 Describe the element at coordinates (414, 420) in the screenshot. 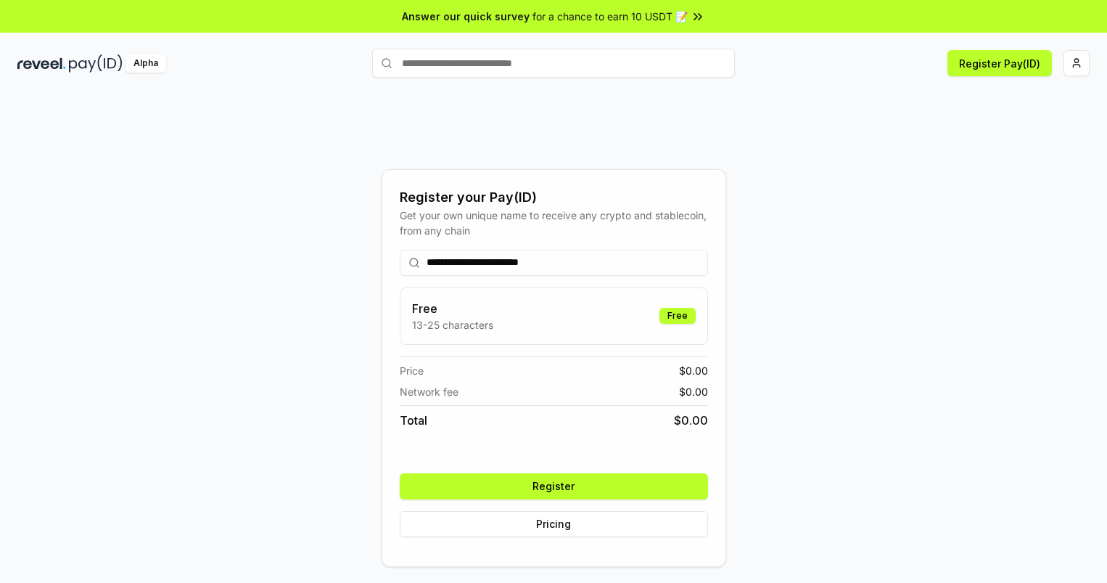

I see `span: Total` at that location.